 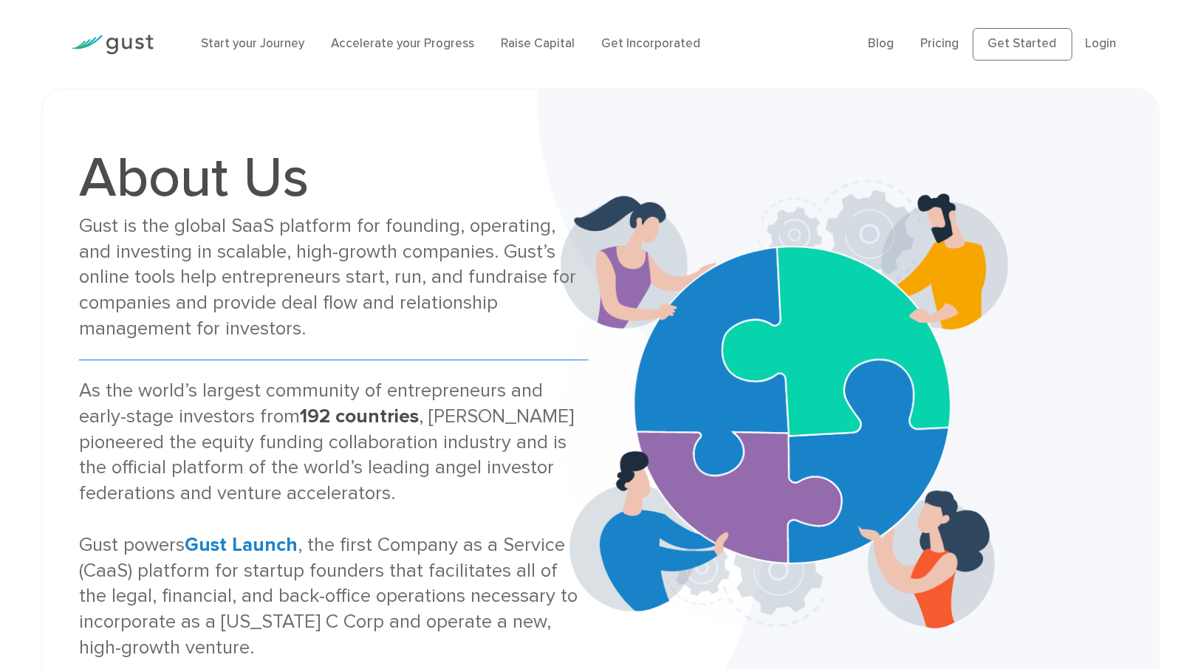 I want to click on img: Gust Logo, so click(x=112, y=44).